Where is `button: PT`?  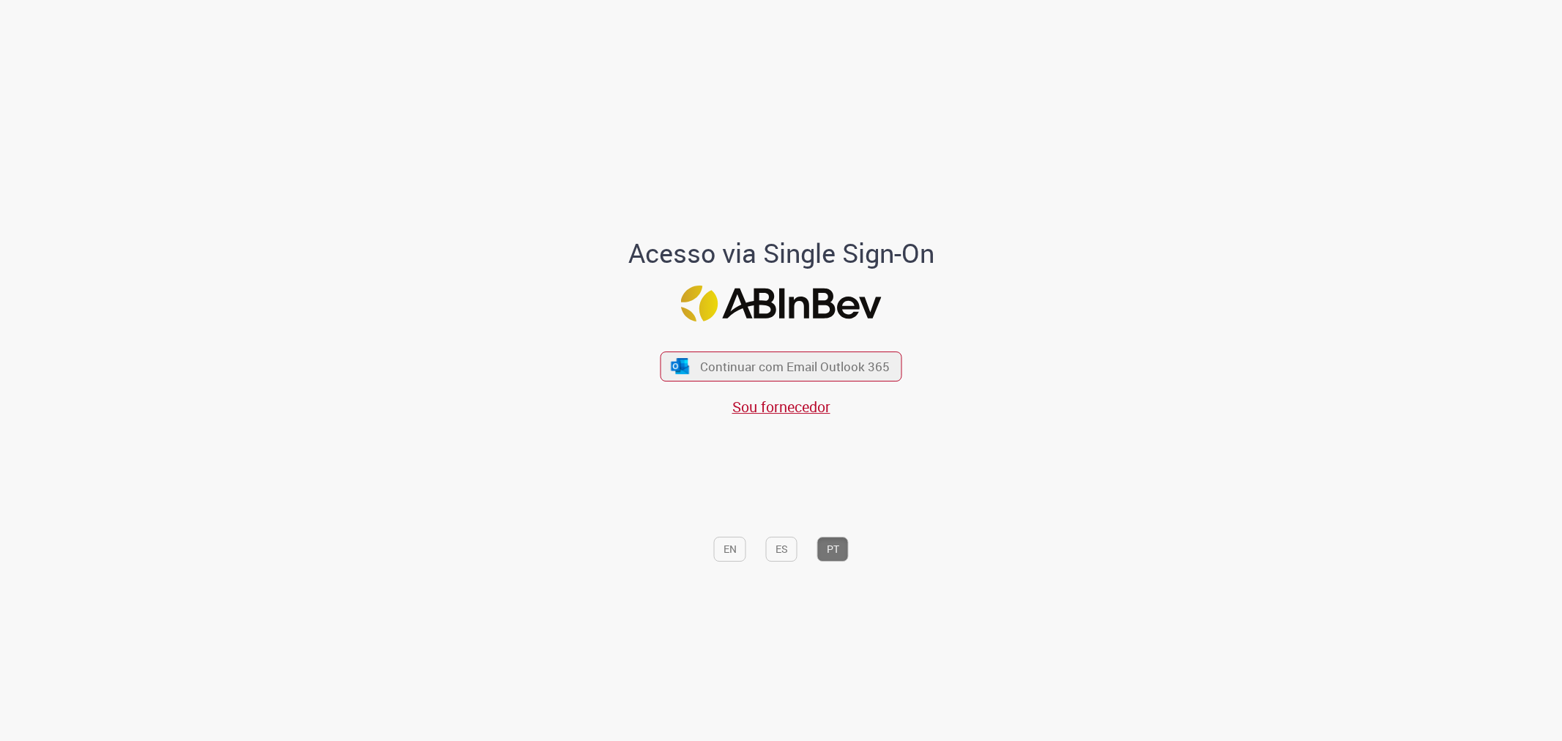
button: PT is located at coordinates (833, 549).